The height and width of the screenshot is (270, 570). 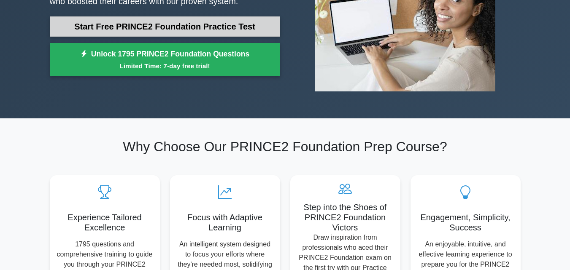 I want to click on h5: Focus with Adaptive Learning, so click(x=225, y=223).